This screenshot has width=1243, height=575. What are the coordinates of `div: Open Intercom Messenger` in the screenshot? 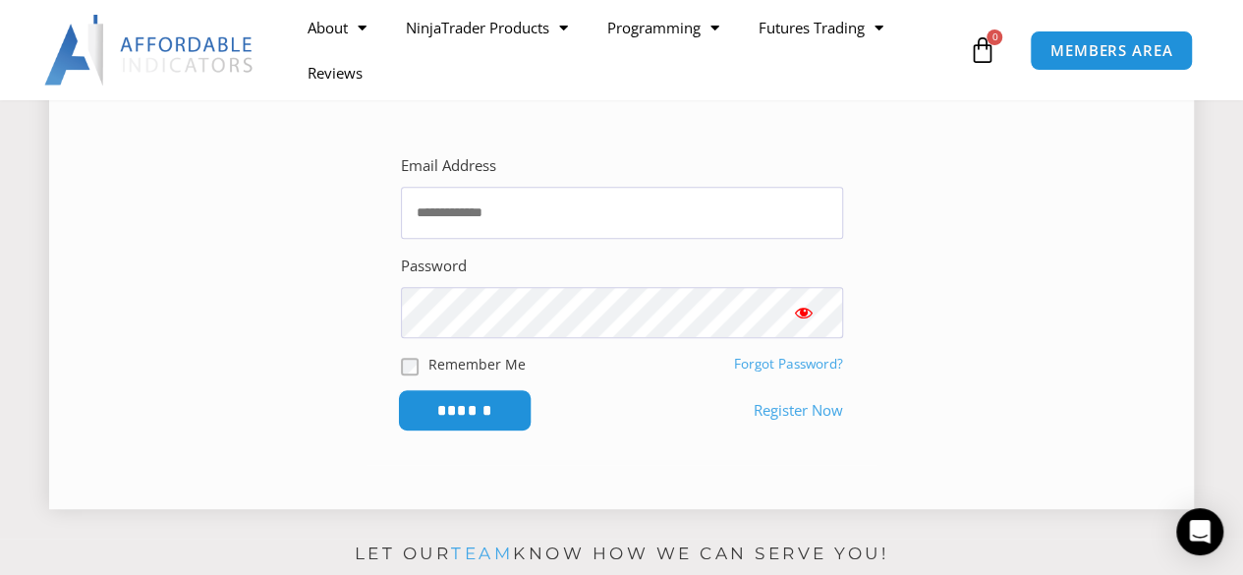 It's located at (1200, 532).